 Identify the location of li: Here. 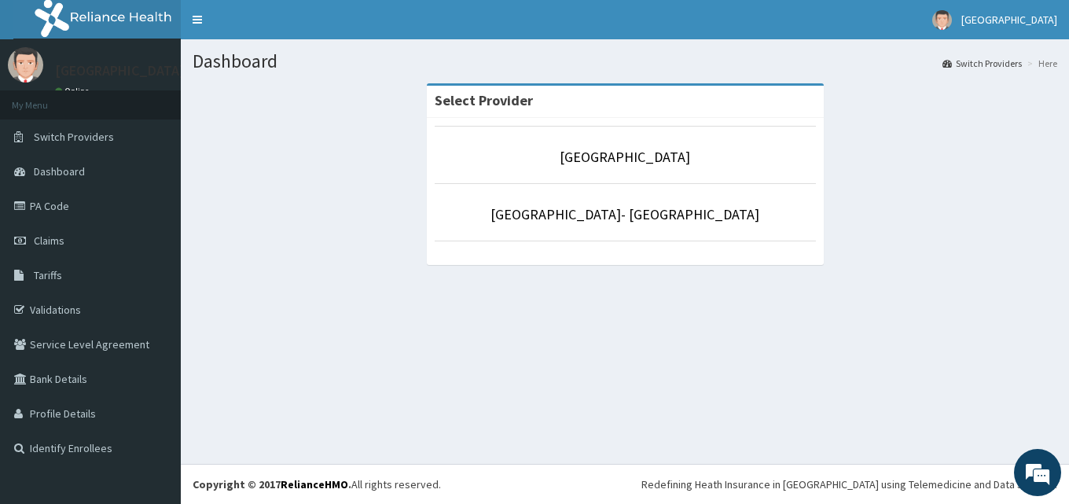
(1040, 63).